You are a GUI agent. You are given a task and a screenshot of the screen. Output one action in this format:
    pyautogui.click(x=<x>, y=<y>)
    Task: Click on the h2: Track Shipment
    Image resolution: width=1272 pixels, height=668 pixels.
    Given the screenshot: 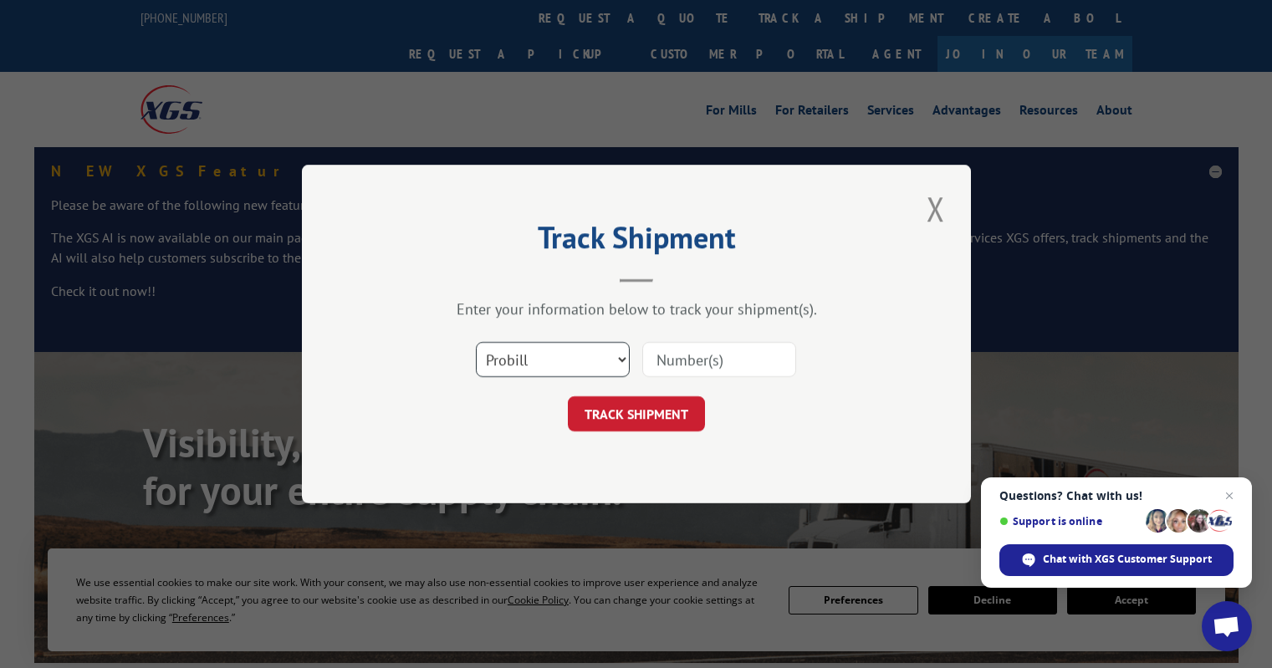 What is the action you would take?
    pyautogui.click(x=636, y=242)
    